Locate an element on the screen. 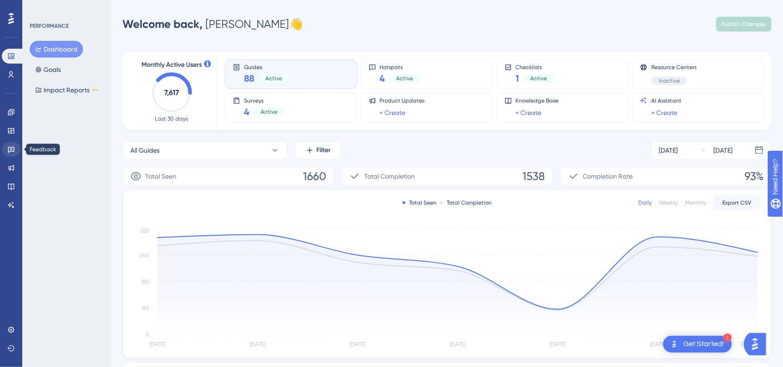  div: Daily is located at coordinates (645, 203).